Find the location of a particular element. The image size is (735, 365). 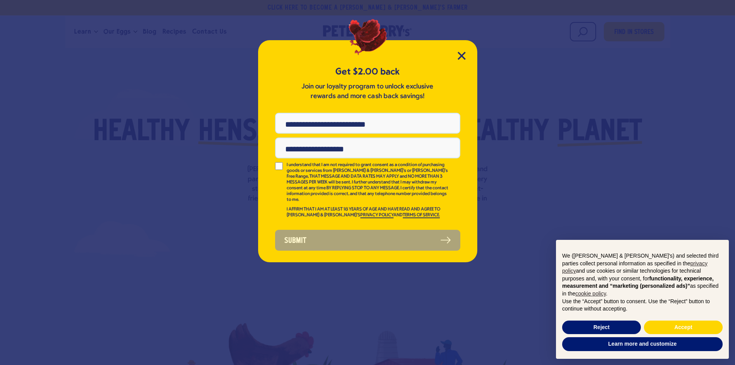

button: Reject is located at coordinates (601, 327).